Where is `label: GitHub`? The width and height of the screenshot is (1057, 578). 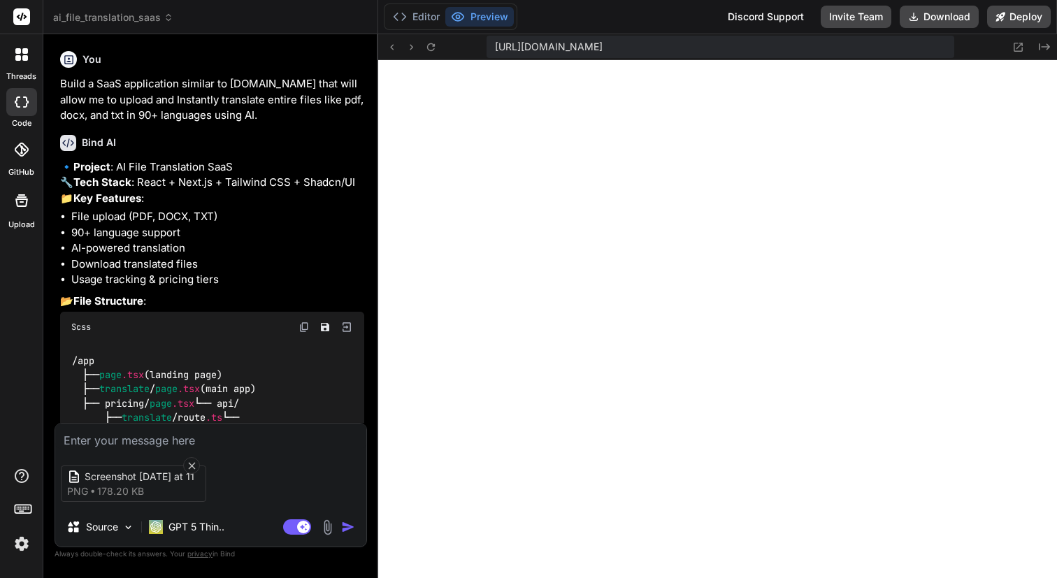 label: GitHub is located at coordinates (21, 172).